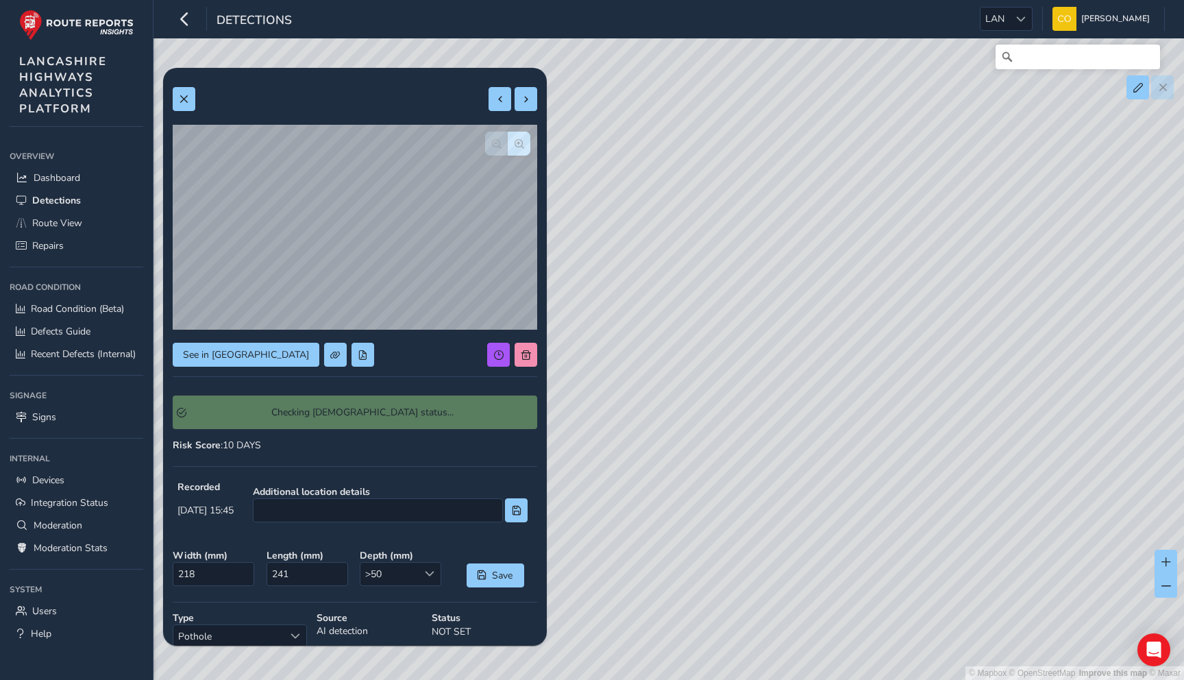 This screenshot has height=680, width=1184. What do you see at coordinates (77, 308) in the screenshot?
I see `span: Road Condition (Beta)` at bounding box center [77, 308].